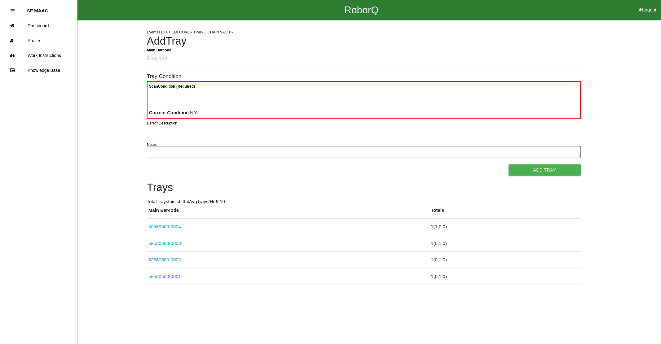  I want to click on a: 52530500-0004, so click(165, 227).